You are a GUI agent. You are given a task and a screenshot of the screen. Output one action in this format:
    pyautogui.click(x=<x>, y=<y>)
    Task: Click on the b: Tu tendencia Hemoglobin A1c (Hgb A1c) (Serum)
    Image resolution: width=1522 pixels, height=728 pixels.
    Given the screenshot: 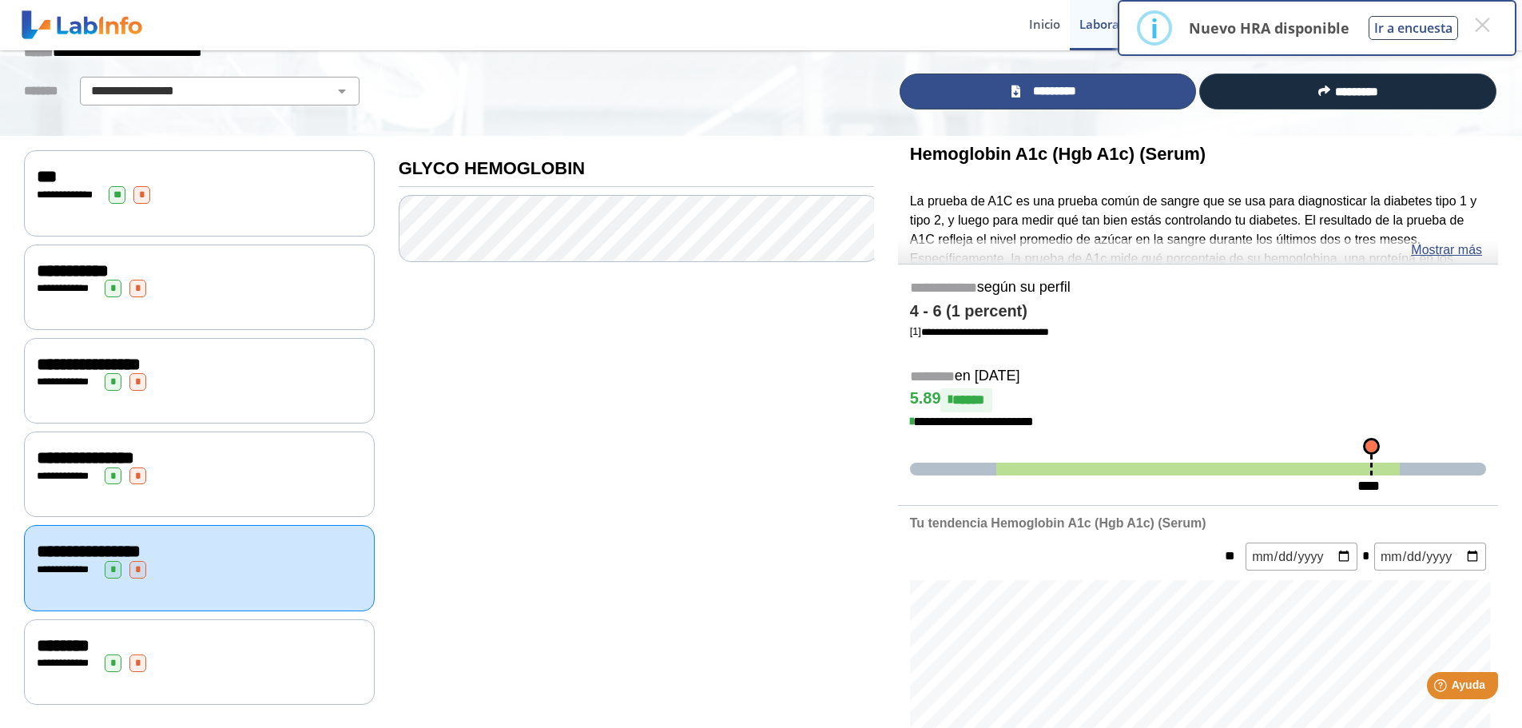 What is the action you would take?
    pyautogui.click(x=1058, y=522)
    